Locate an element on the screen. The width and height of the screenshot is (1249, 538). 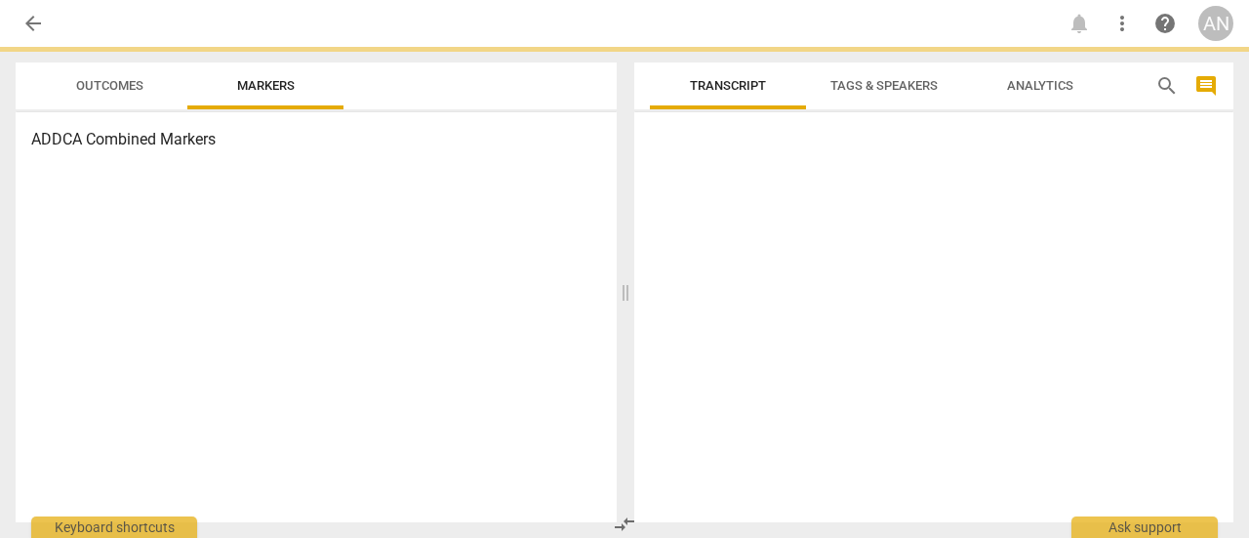
span: Analytics is located at coordinates (1040, 85).